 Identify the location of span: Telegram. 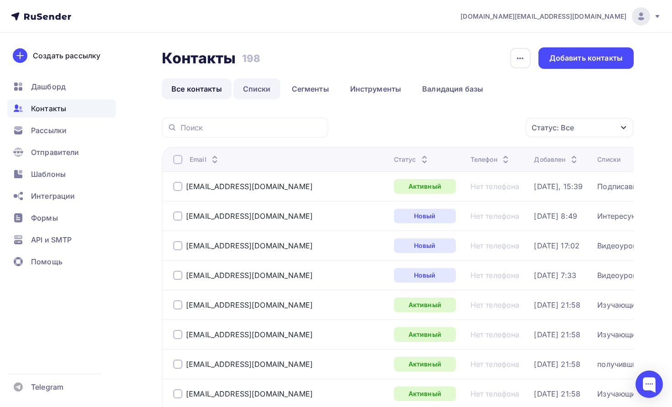
(47, 387).